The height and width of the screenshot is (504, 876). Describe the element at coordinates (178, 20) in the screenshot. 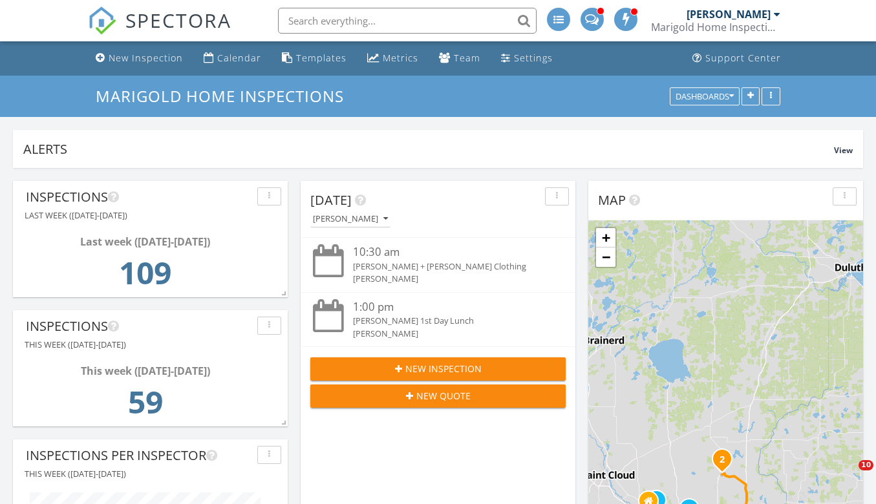

I see `span: SPECTORA` at that location.